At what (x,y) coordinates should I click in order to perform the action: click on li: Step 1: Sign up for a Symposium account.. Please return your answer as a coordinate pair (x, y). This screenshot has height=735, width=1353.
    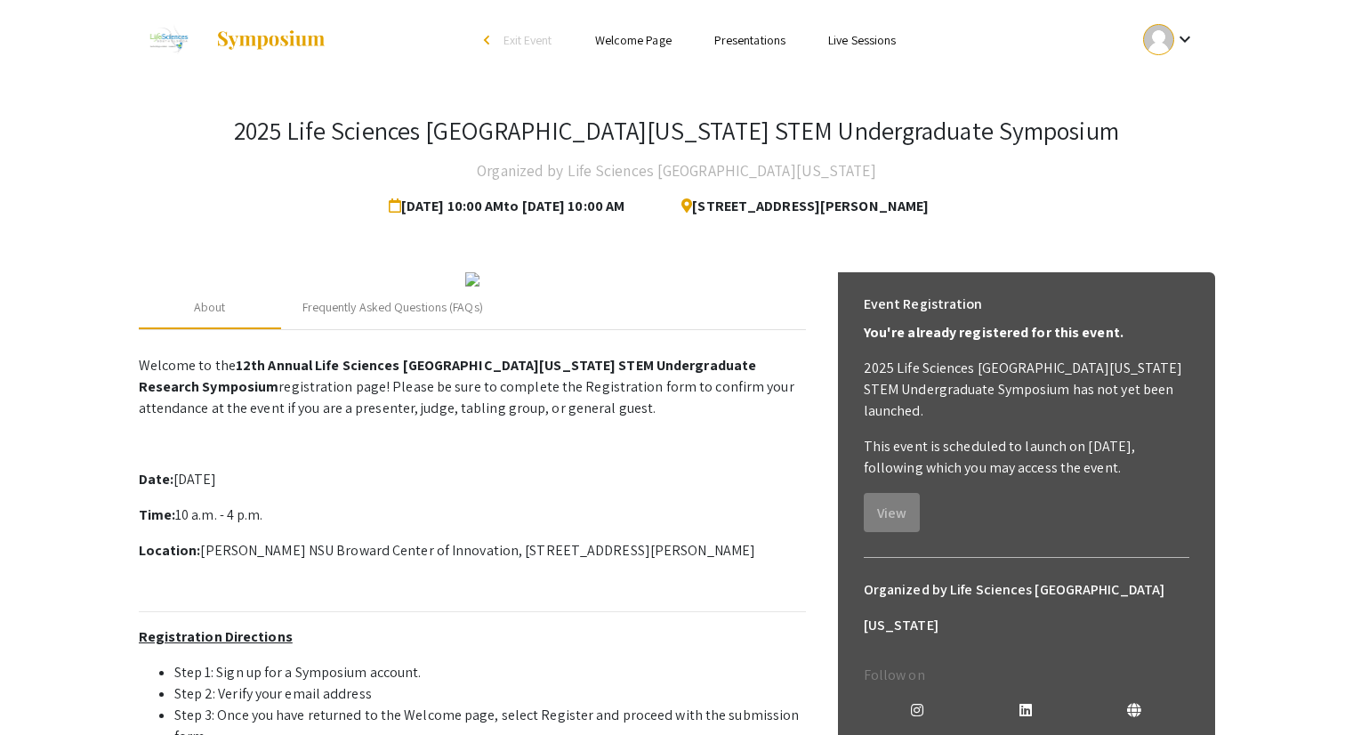
    Looking at the image, I should click on (490, 673).